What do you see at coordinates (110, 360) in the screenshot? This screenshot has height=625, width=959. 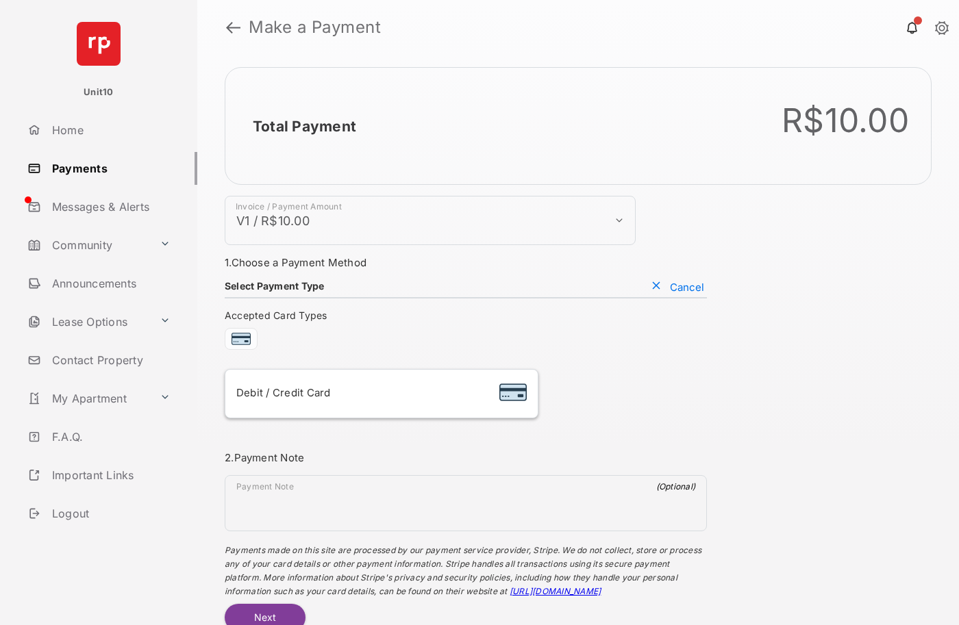 I see `a: Contact Property` at bounding box center [110, 360].